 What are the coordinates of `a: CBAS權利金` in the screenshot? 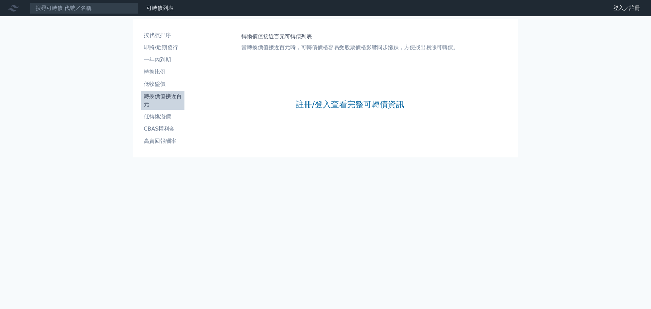 It's located at (163, 129).